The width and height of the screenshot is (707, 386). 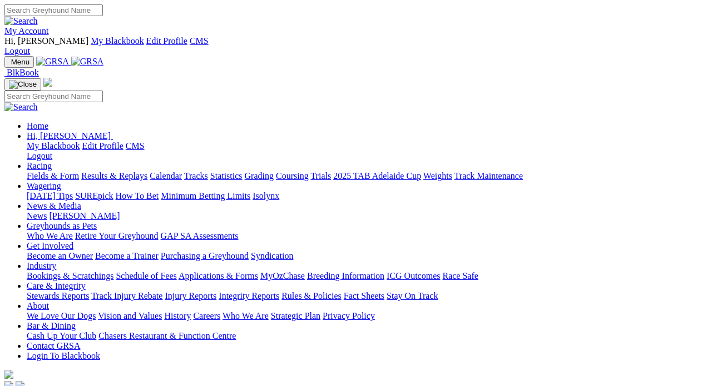 What do you see at coordinates (437, 176) in the screenshot?
I see `a: Weights` at bounding box center [437, 176].